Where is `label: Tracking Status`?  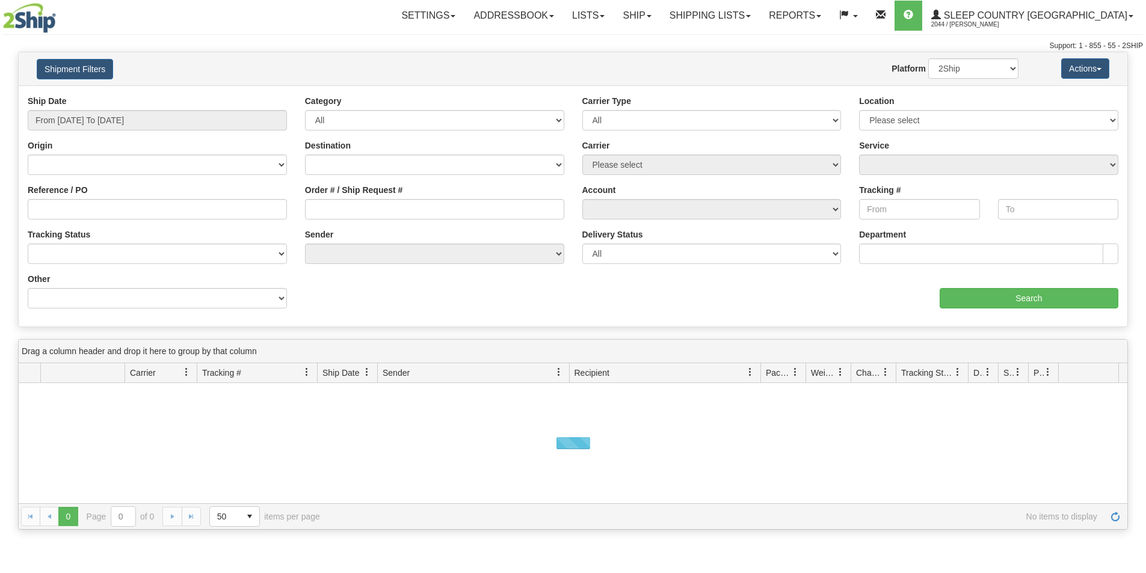 label: Tracking Status is located at coordinates (59, 235).